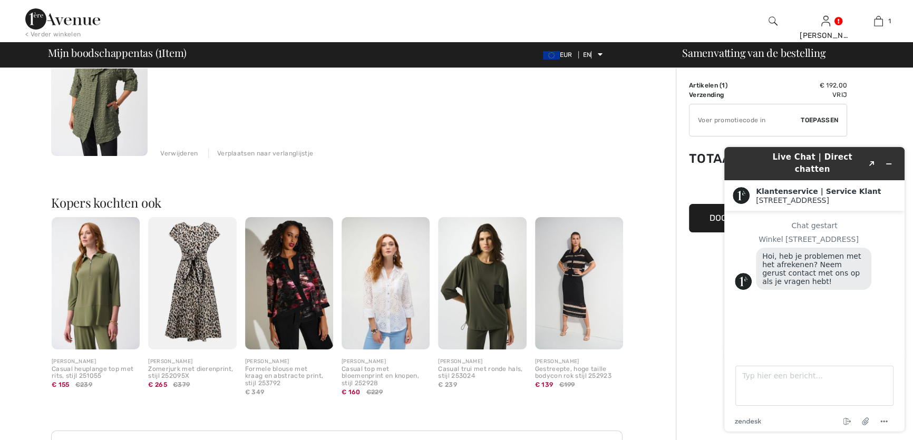  I want to click on font: € 155, so click(61, 385).